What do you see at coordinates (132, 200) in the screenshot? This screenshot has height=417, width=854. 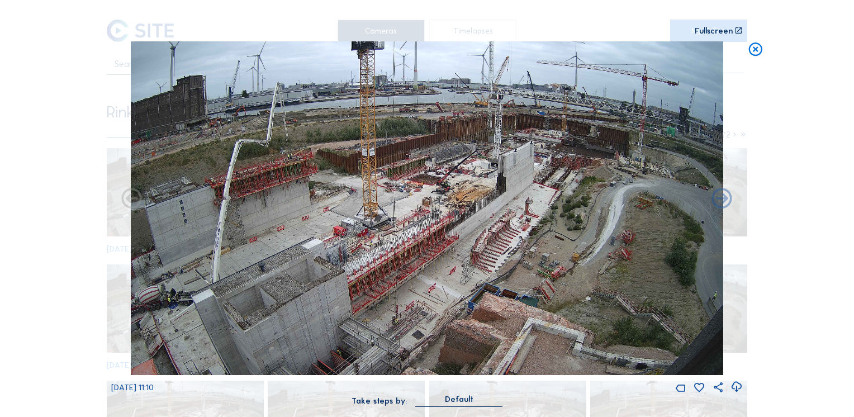 I see `i: Forward` at bounding box center [132, 200].